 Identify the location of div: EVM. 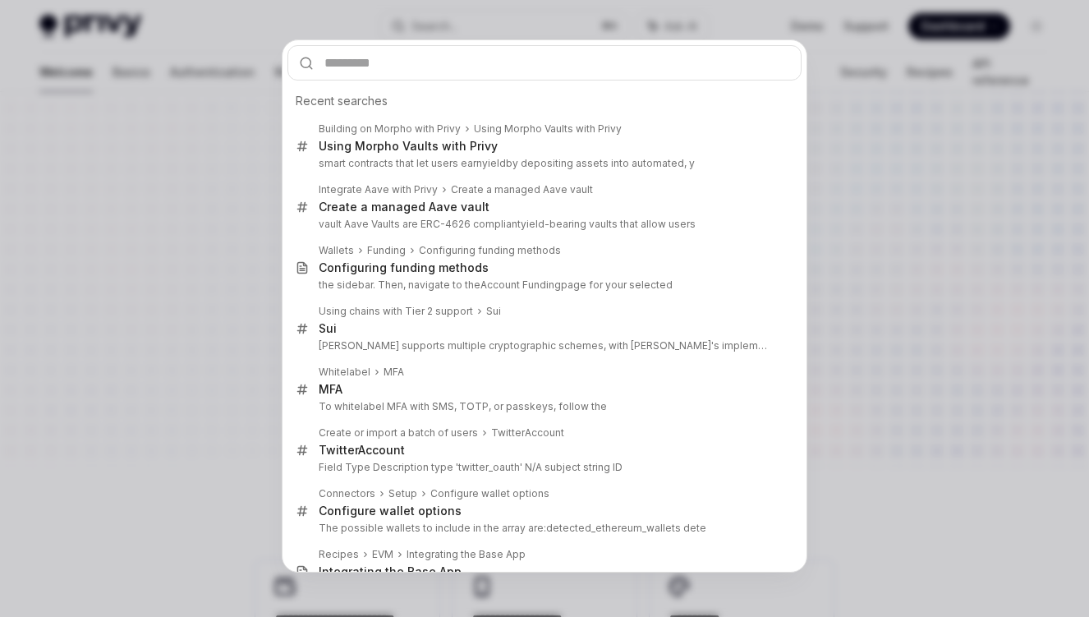
(383, 554).